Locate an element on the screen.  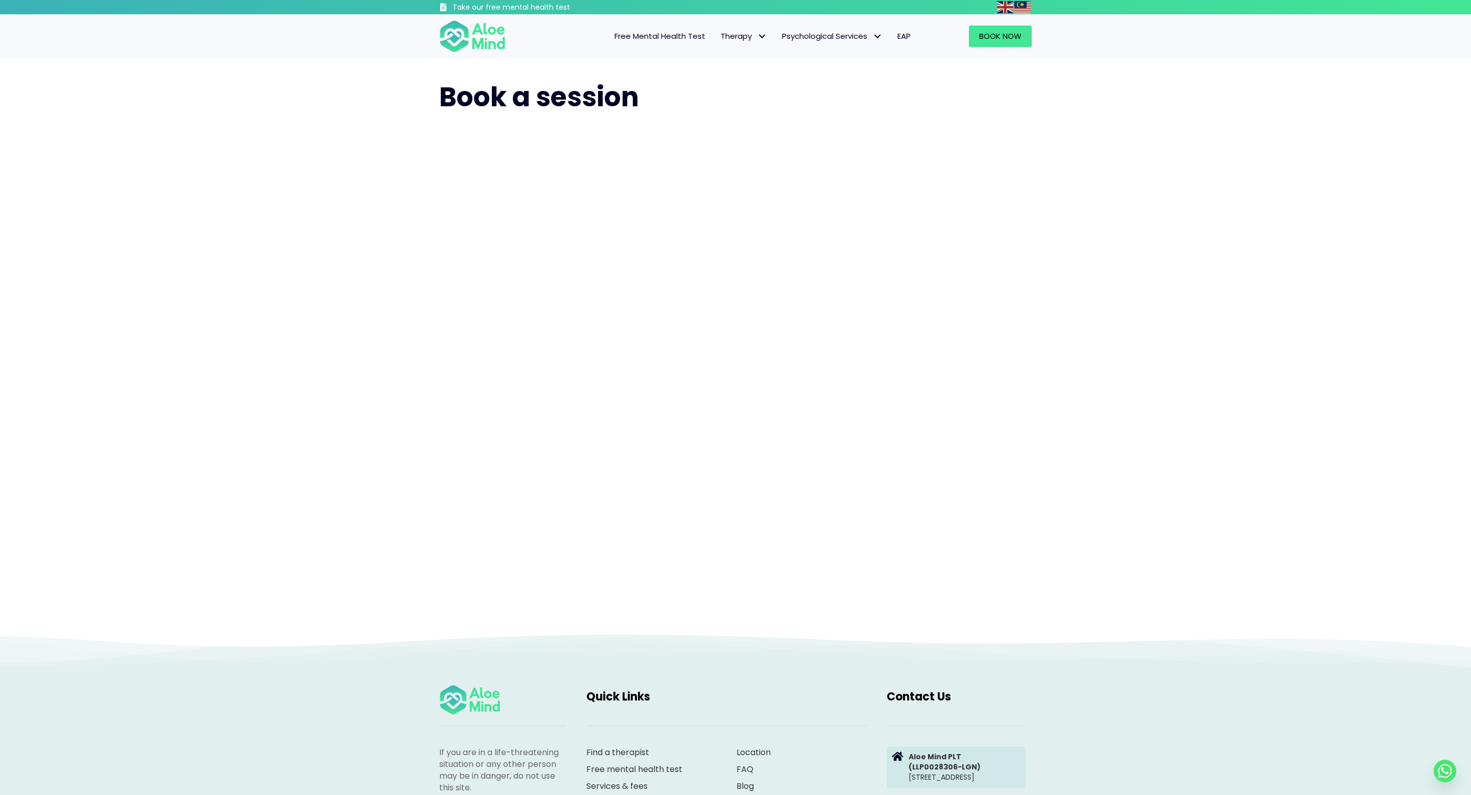
a: Psychological ServicesPsychological Services: submenu is located at coordinates (832, 36).